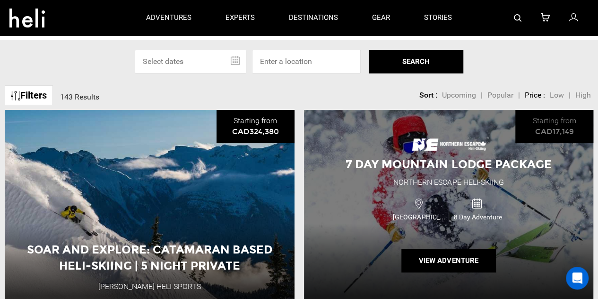  What do you see at coordinates (449, 141) in the screenshot?
I see `img: images` at bounding box center [449, 141].